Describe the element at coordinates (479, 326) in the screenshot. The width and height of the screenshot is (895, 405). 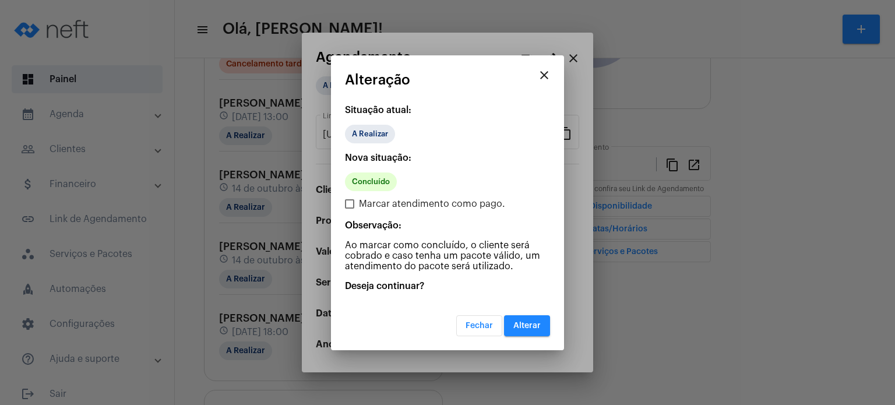
I see `span: Fechar` at that location.